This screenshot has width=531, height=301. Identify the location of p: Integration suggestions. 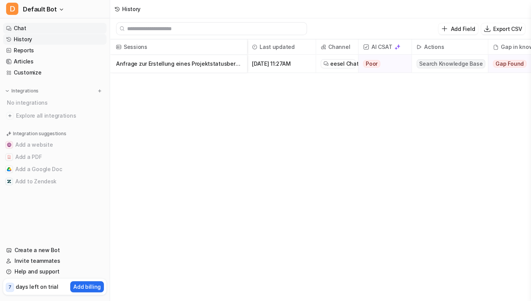
(39, 133).